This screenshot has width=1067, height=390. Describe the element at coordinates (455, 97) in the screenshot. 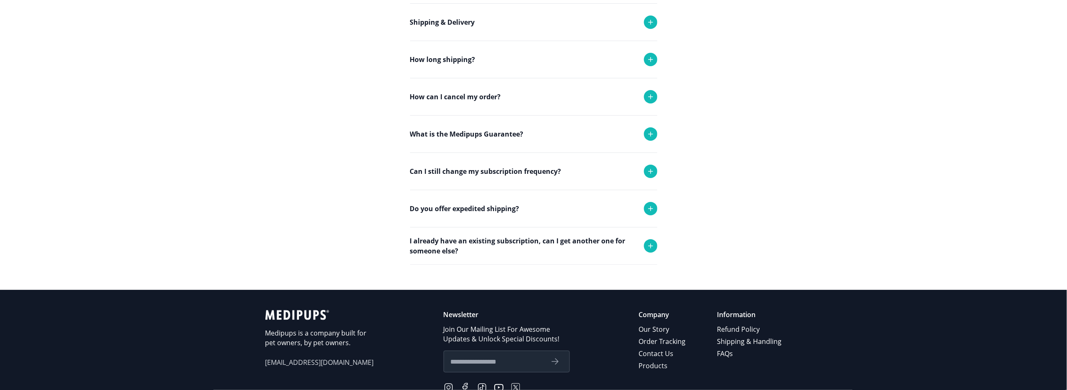

I see `p: How can I cancel my order?` at that location.